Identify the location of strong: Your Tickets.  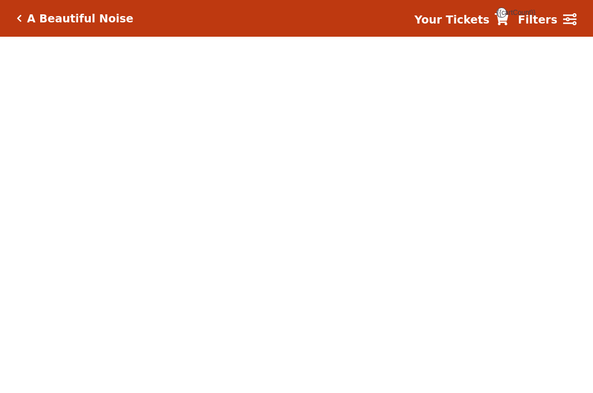
(451, 20).